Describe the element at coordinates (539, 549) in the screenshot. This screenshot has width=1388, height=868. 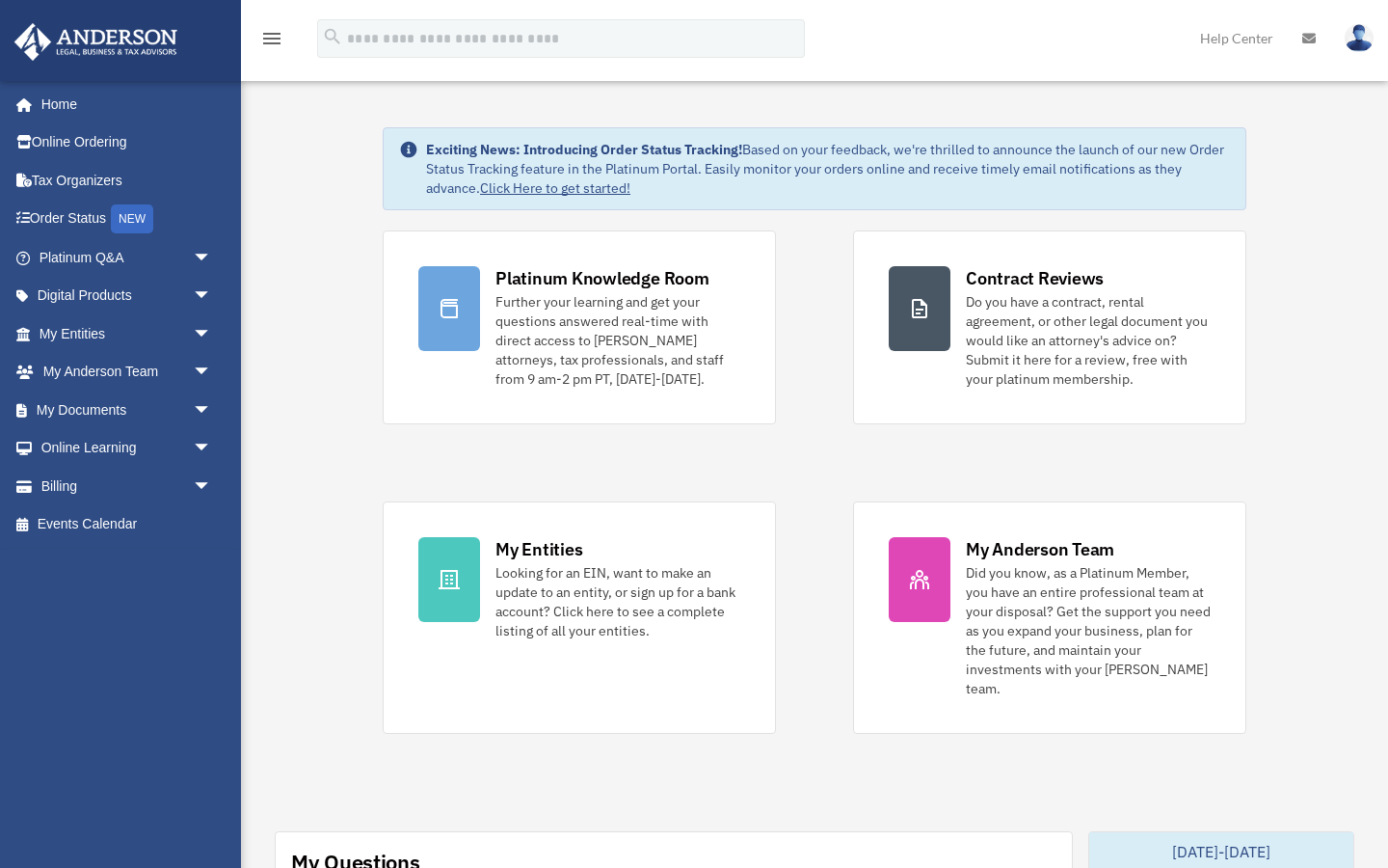
I see `div: My Entities` at that location.